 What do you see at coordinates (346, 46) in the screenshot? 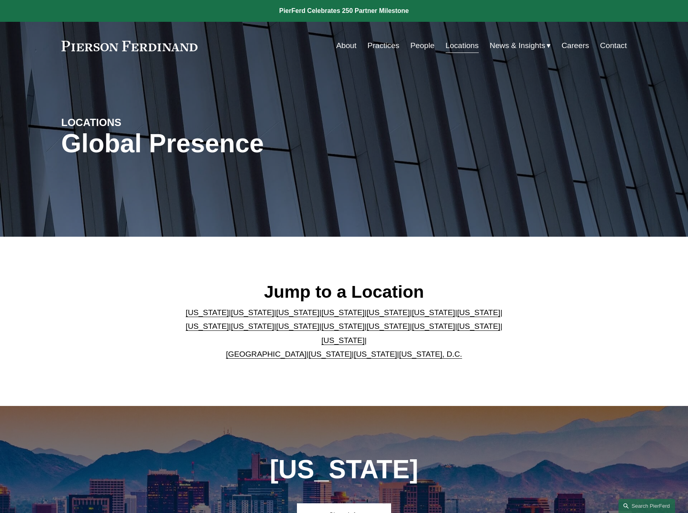
I see `a: About` at bounding box center [346, 46].